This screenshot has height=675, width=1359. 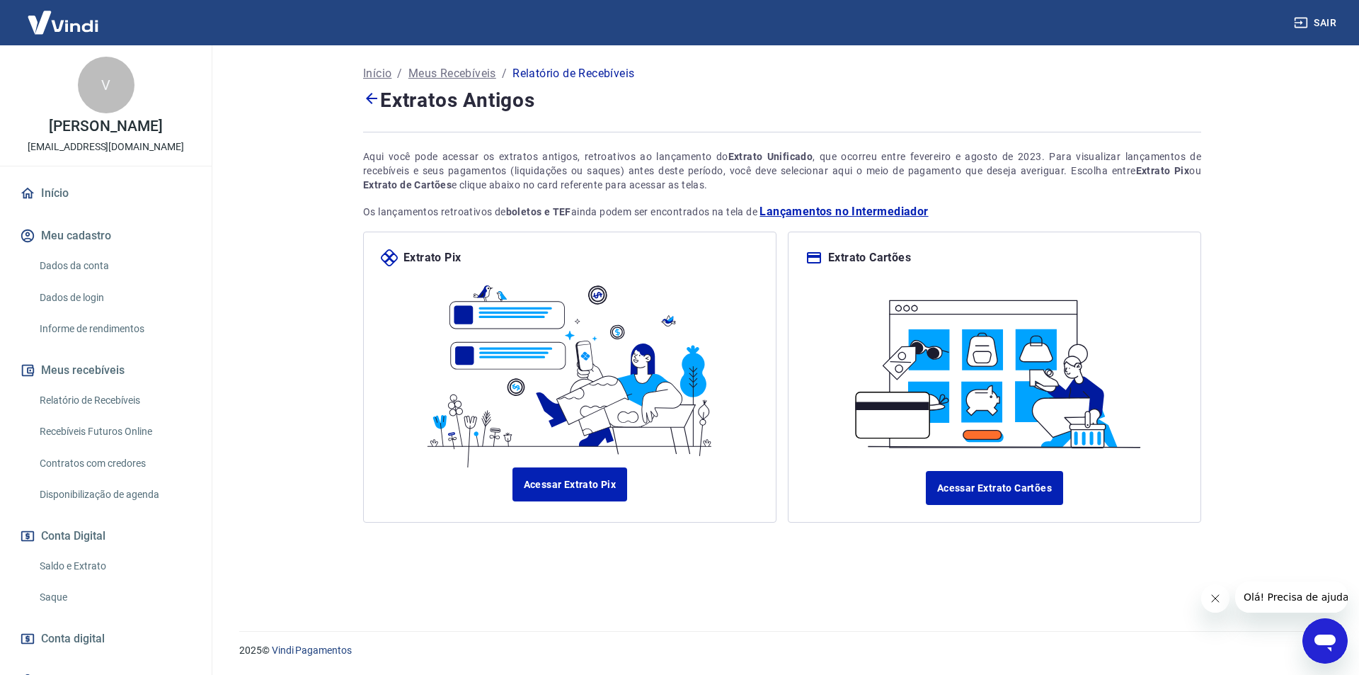 What do you see at coordinates (994, 368) in the screenshot?
I see `img: ilustracard.1447bf24807628a904eb562bb34ea6f9.svg` at bounding box center [994, 368].